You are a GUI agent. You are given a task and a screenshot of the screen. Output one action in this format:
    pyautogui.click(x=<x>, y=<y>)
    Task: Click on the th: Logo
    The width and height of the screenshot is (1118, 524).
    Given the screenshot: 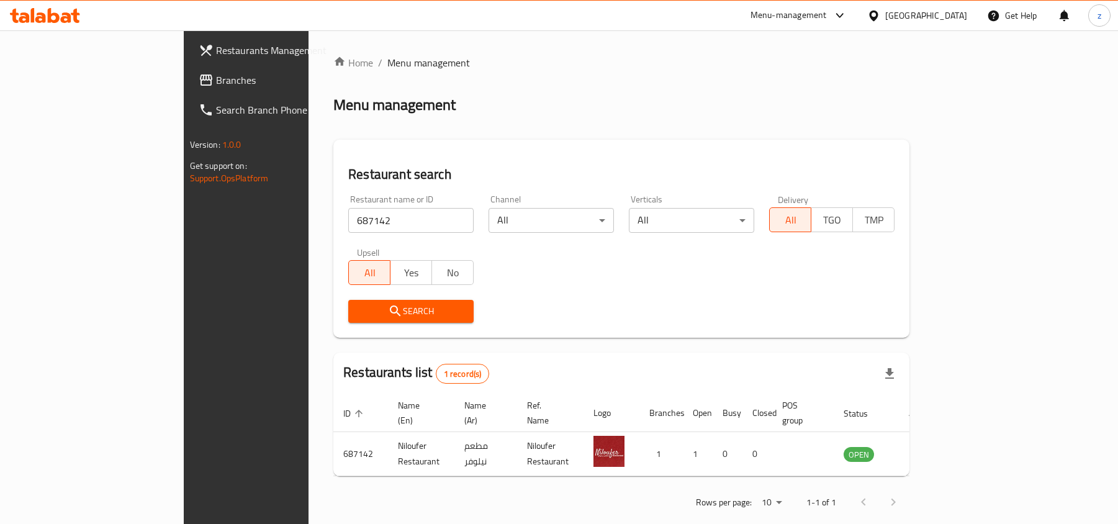 What is the action you would take?
    pyautogui.click(x=612, y=413)
    